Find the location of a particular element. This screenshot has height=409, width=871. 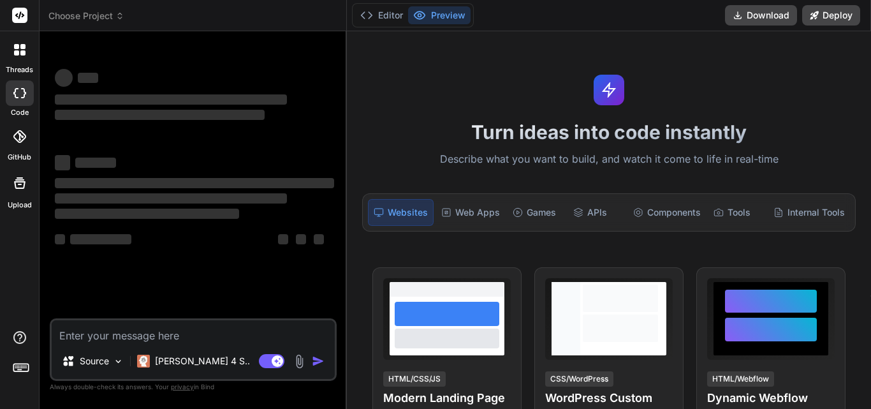

div: Games is located at coordinates (536, 212).